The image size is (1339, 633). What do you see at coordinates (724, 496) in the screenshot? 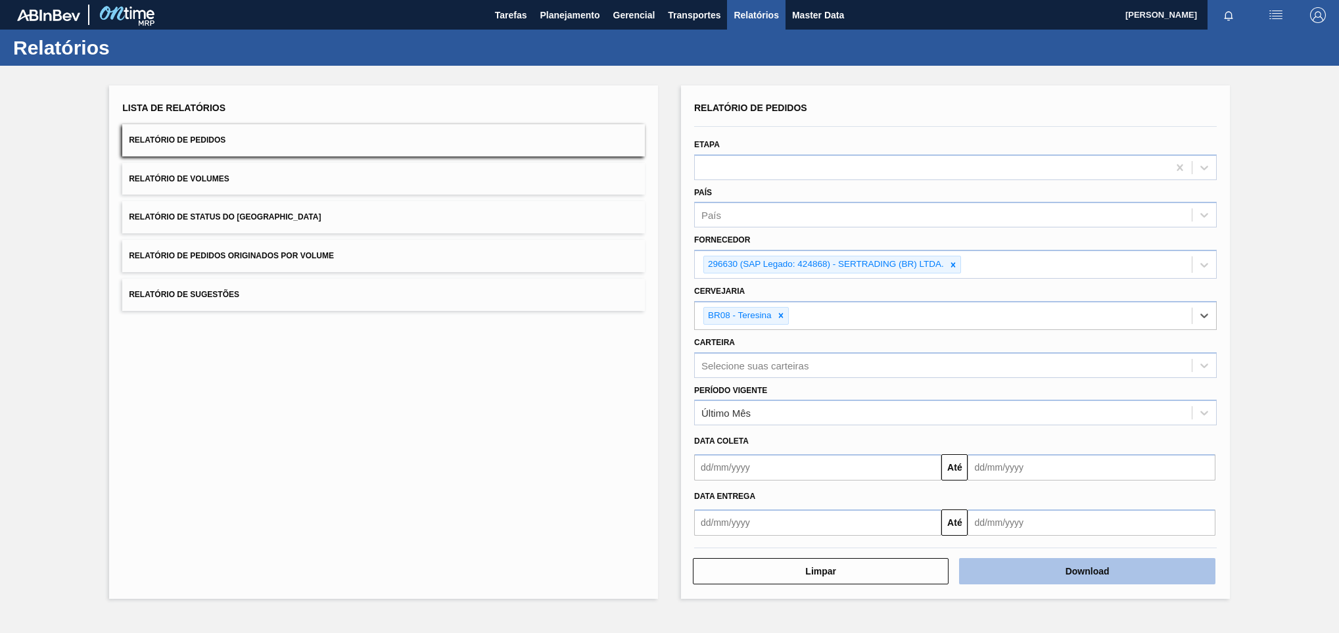
I see `span: Data Entrega` at bounding box center [724, 496].